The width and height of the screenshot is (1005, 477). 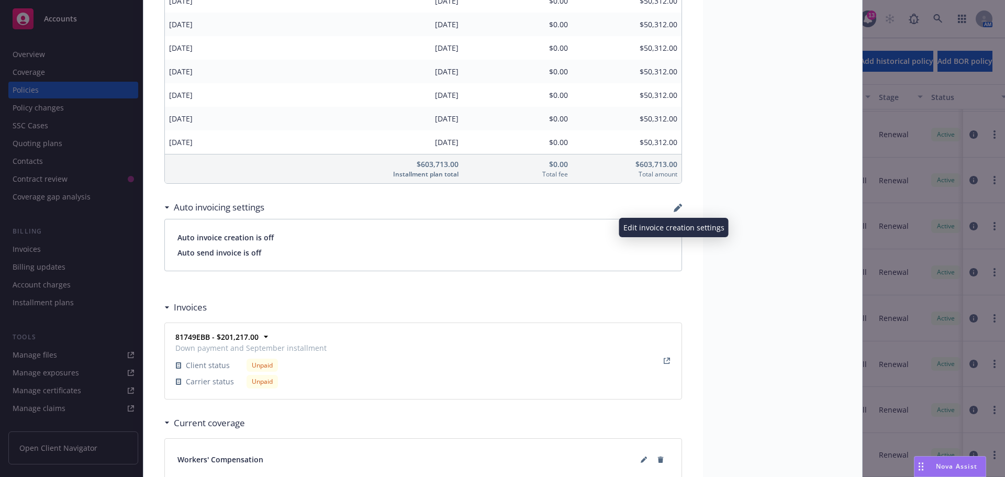 What do you see at coordinates (667, 361) in the screenshot?
I see `a: View Invoice` at bounding box center [667, 361].